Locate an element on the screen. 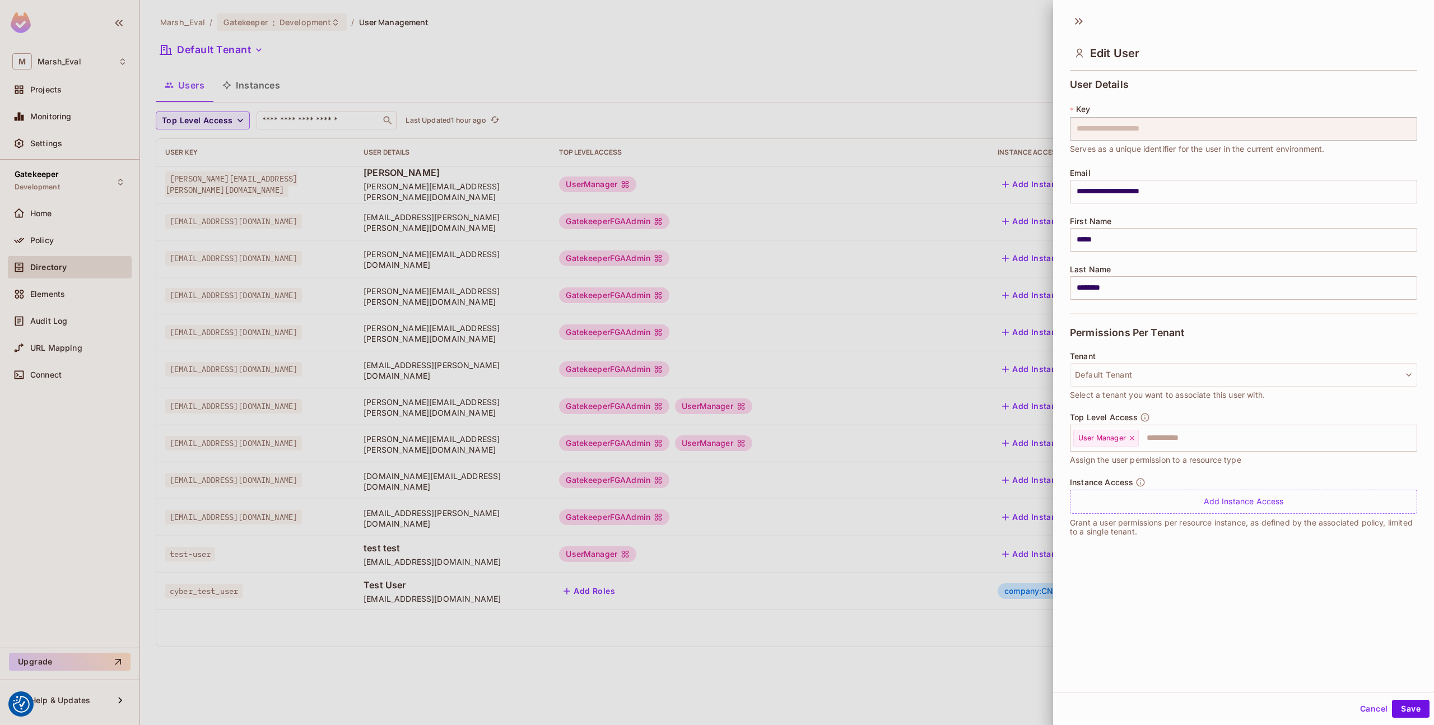 The width and height of the screenshot is (1434, 725). button: Default Tenant is located at coordinates (1243, 375).